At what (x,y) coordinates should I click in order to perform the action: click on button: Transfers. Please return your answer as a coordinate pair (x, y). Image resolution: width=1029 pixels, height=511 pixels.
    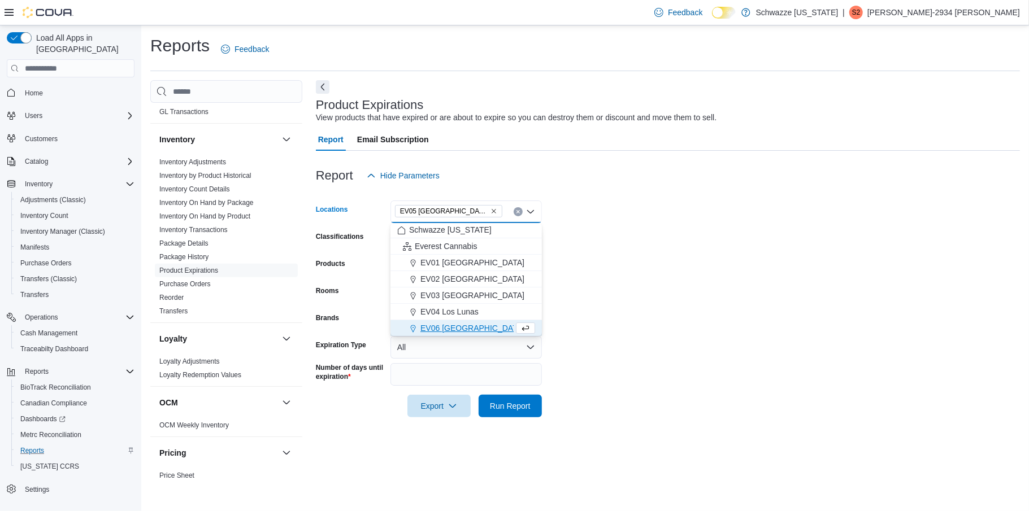
    Looking at the image, I should click on (75, 295).